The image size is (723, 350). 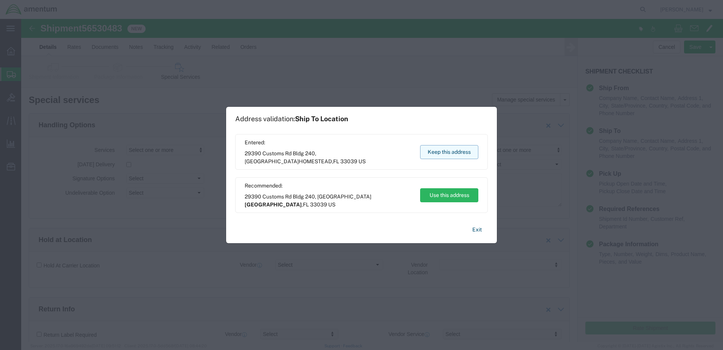 What do you see at coordinates (477, 229) in the screenshot?
I see `button: Exit` at bounding box center [477, 229].